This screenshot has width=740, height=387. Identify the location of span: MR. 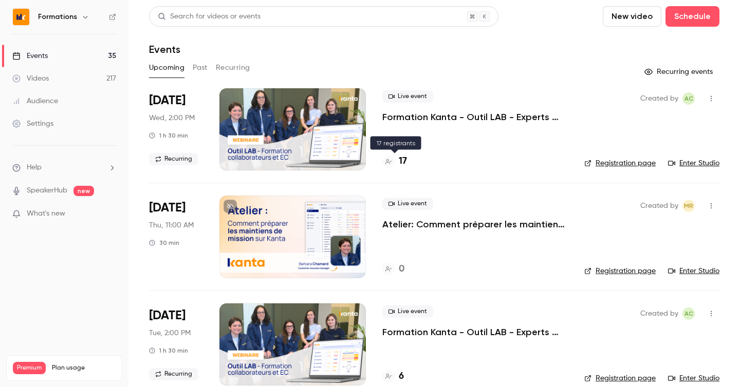
(688, 206).